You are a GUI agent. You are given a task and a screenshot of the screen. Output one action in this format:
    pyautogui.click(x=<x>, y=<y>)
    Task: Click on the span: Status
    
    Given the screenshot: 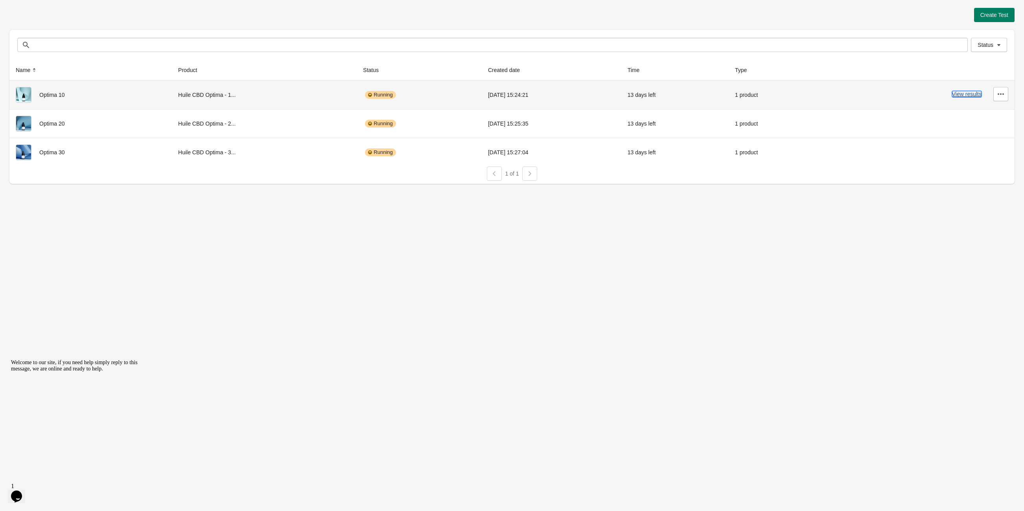 What is the action you would take?
    pyautogui.click(x=986, y=45)
    